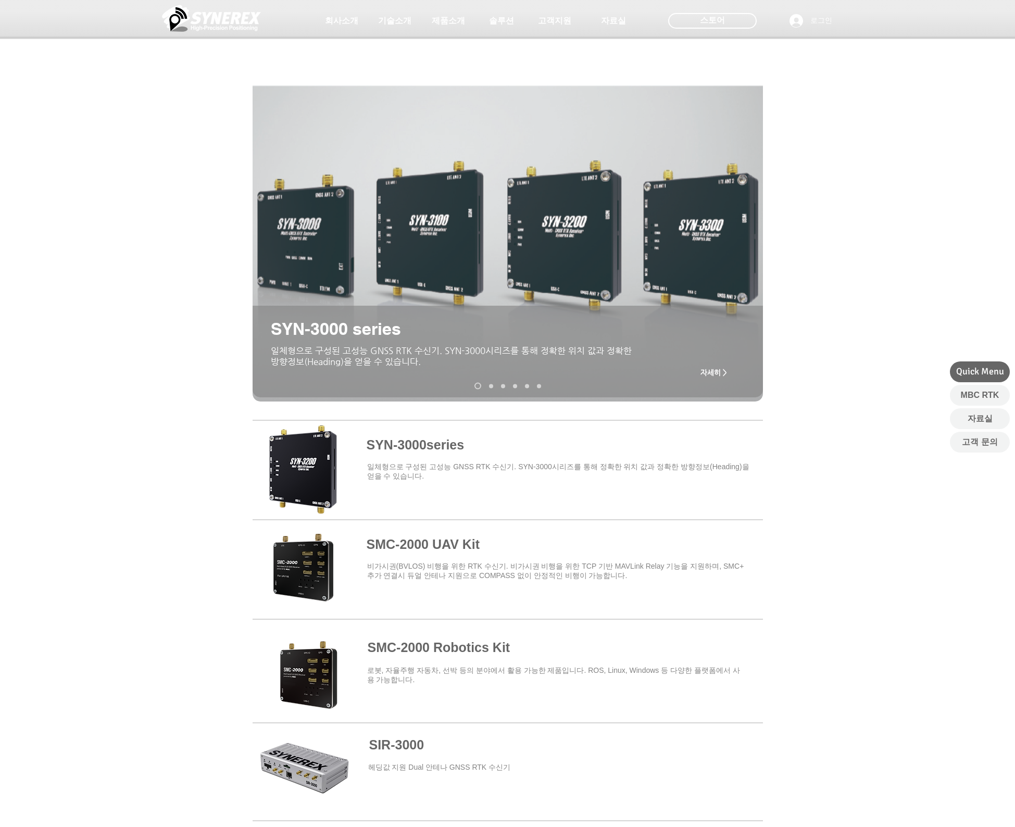 The image size is (1015, 827). What do you see at coordinates (555, 21) in the screenshot?
I see `a: 고객지원` at bounding box center [555, 21].